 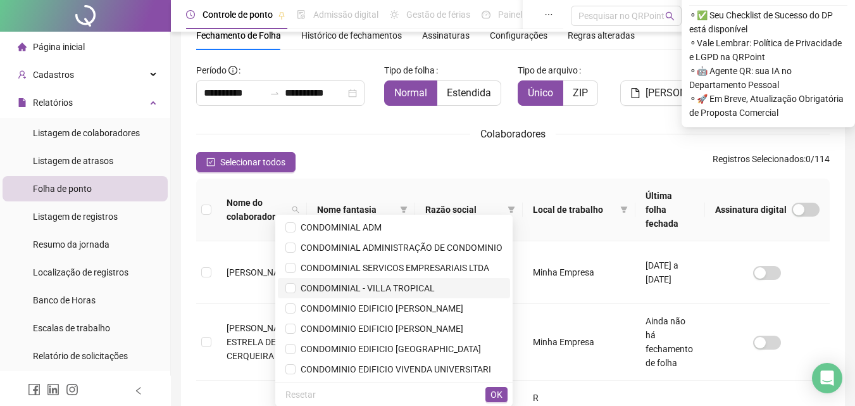 I want to click on span: Resumo da jornada, so click(x=71, y=244).